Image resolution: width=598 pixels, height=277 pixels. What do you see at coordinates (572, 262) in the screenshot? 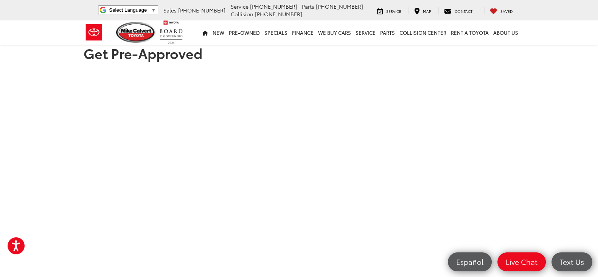
I see `a: Text Us` at bounding box center [572, 262].